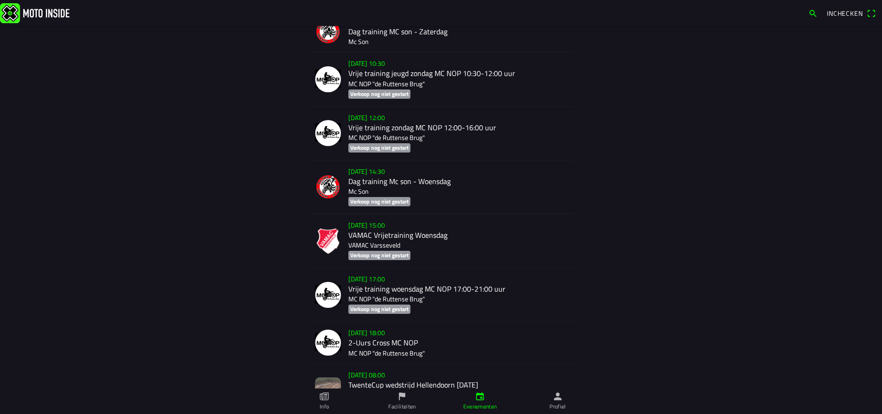  I want to click on a: Incheckenqr scanner, so click(851, 13).